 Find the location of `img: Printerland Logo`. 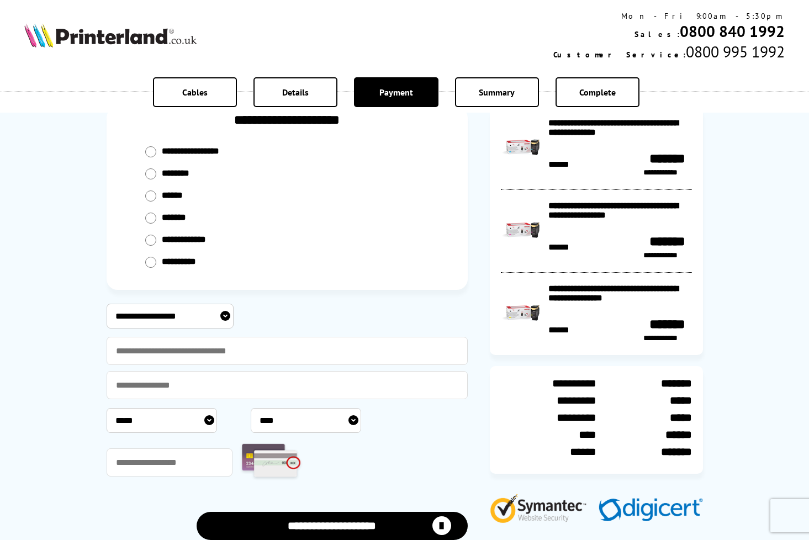

img: Printerland Logo is located at coordinates (110, 35).